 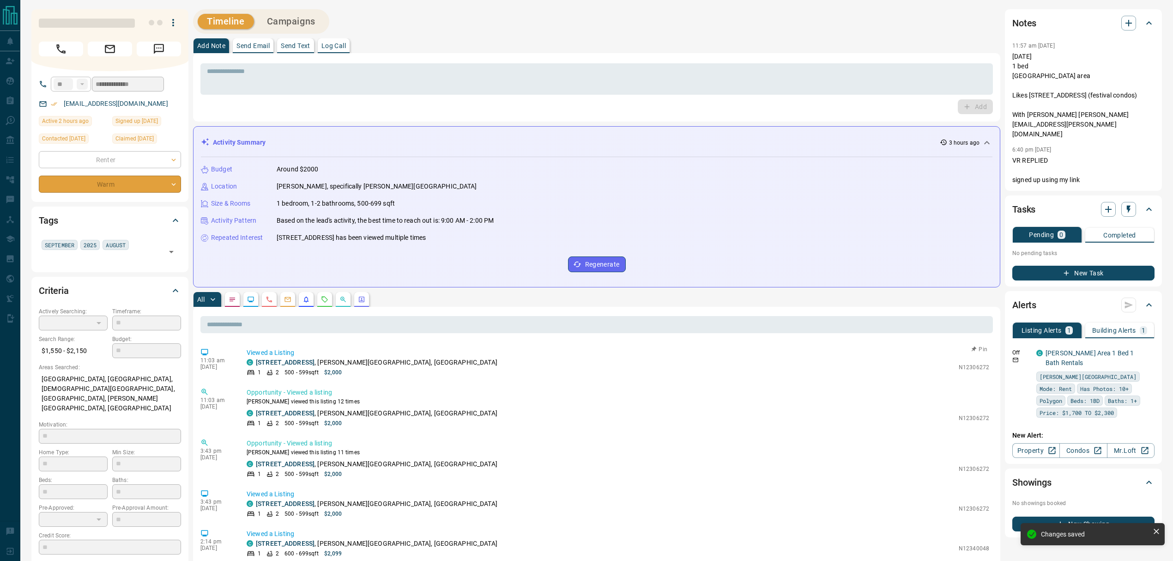 I want to click on div: Changes saved, so click(x=1095, y=534).